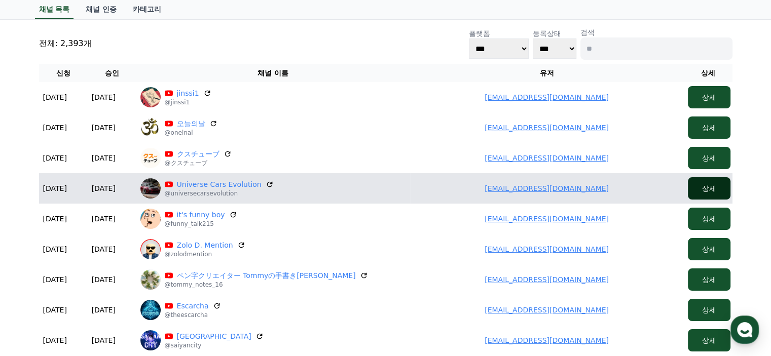 This screenshot has width=771, height=356. What do you see at coordinates (193, 315) in the screenshot?
I see `p: @theescarcha` at bounding box center [193, 315].